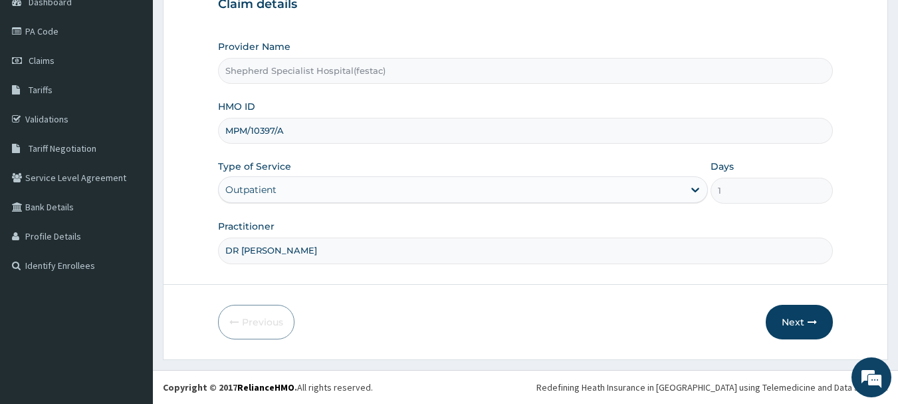 Image resolution: width=898 pixels, height=404 pixels. What do you see at coordinates (130, 185) in the screenshot?
I see `span: We're online!` at bounding box center [130, 185].